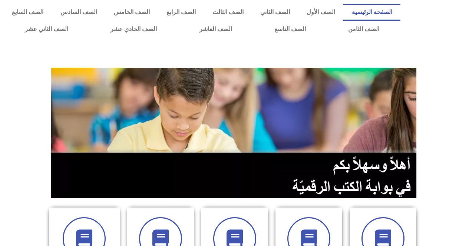 This screenshot has width=469, height=246. I want to click on a: الصف الرابع, so click(181, 12).